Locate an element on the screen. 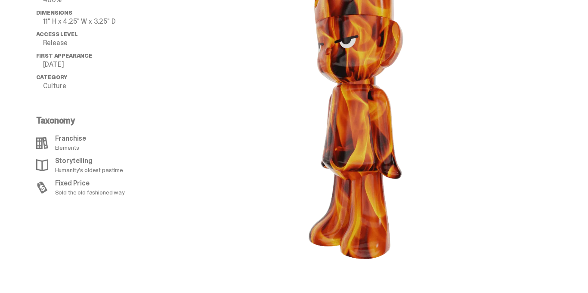 The height and width of the screenshot is (293, 588). p: Culture is located at coordinates (103, 86).